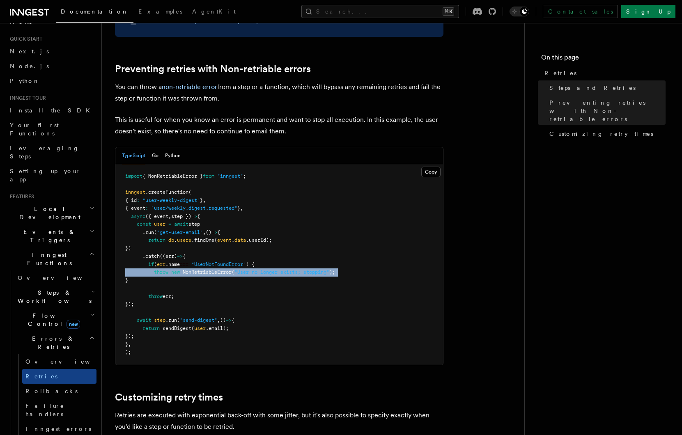  What do you see at coordinates (168, 297) in the screenshot?
I see `span: err;` at bounding box center [168, 297].